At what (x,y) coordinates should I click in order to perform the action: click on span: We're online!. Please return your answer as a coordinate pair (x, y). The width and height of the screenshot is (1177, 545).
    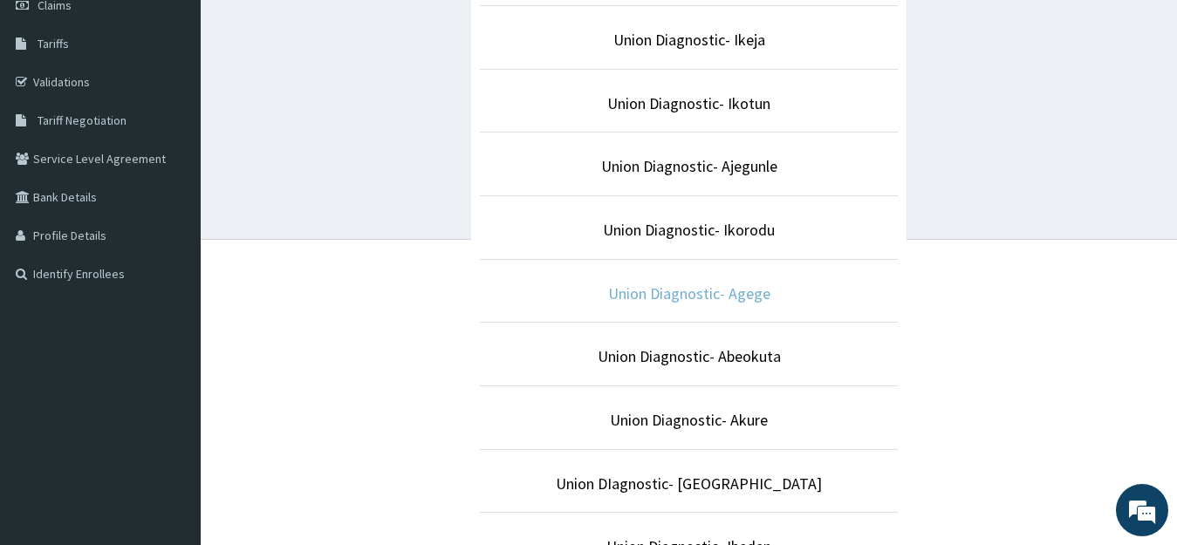
    Looking at the image, I should click on (171, 250).